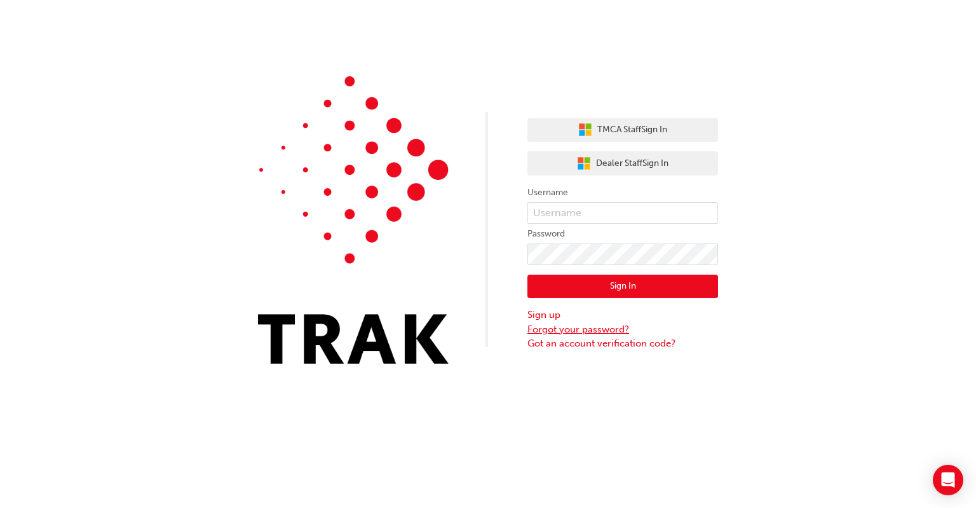  What do you see at coordinates (623, 130) in the screenshot?
I see `button: TMCA StaffSign In` at bounding box center [623, 130].